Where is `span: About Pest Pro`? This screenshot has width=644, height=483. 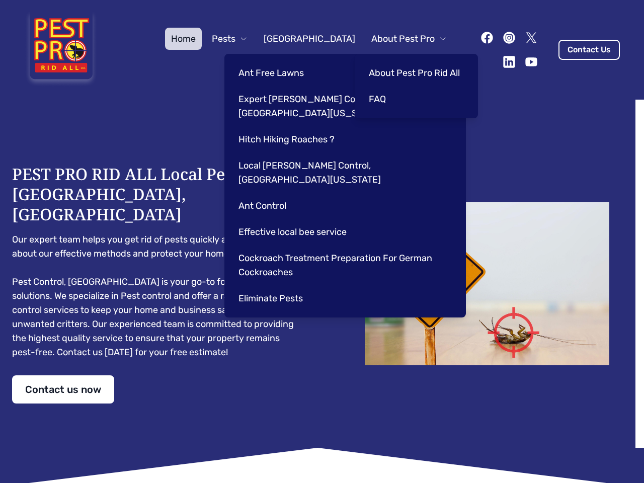
span: About Pest Pro is located at coordinates (403, 39).